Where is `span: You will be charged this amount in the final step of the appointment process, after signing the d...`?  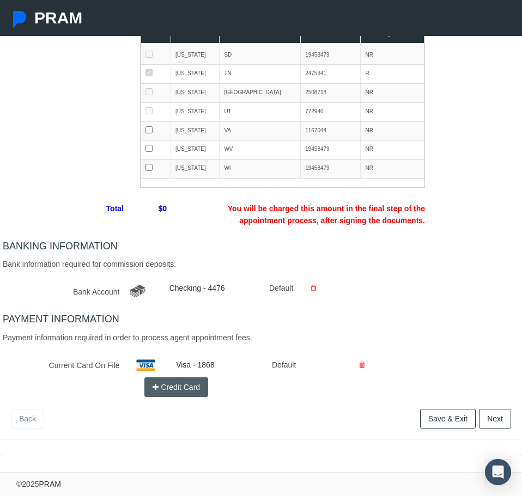
span: You will be charged this amount in the final step of the appointment process, after signing the d... is located at coordinates (304, 214).